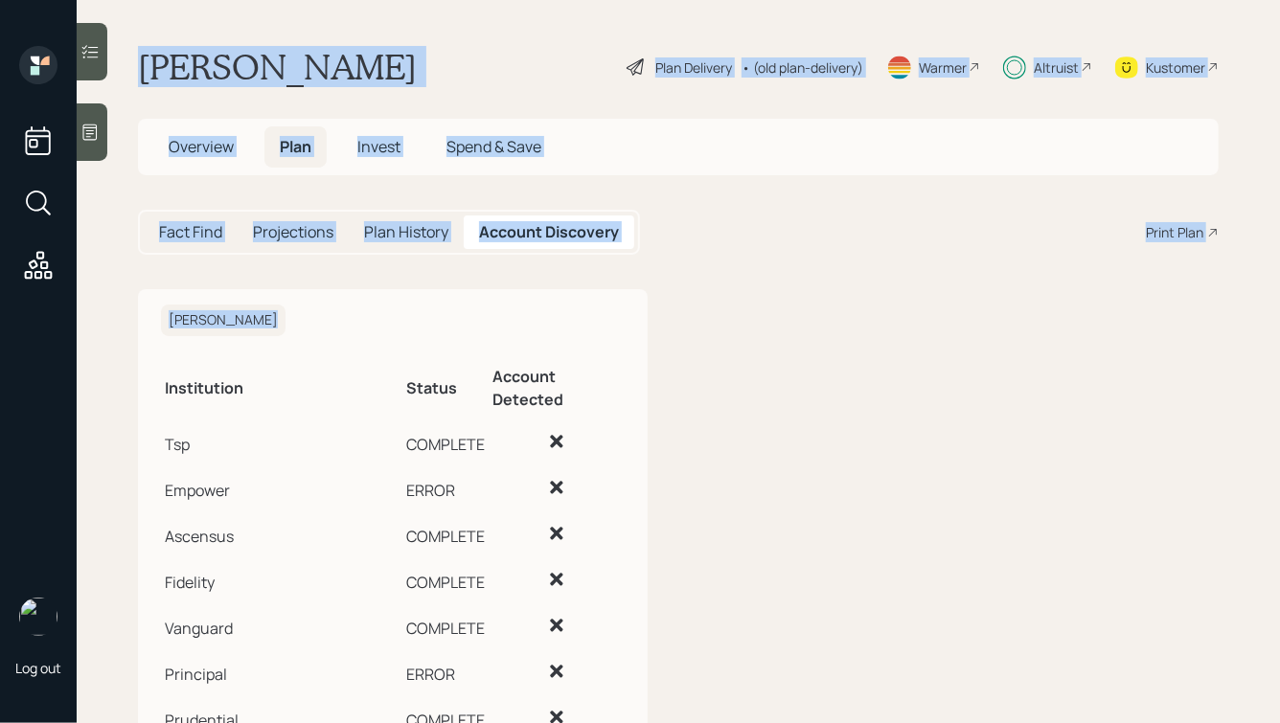 The image size is (1280, 723). I want to click on th: Account Detected, so click(557, 385).